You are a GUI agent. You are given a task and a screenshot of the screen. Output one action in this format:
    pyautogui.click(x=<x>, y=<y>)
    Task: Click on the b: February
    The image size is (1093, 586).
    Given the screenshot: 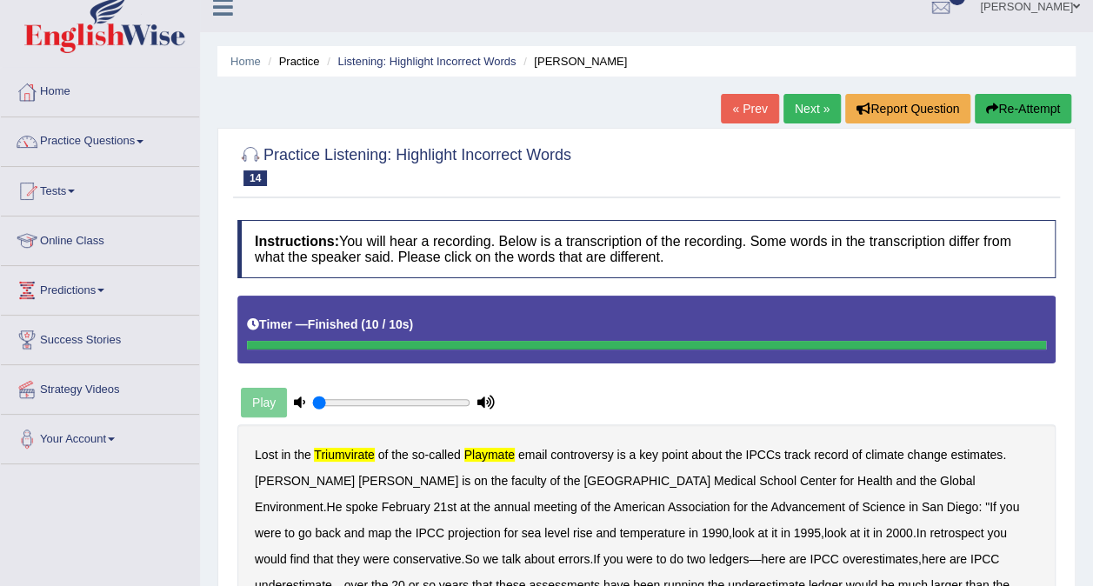 What is the action you would take?
    pyautogui.click(x=406, y=507)
    